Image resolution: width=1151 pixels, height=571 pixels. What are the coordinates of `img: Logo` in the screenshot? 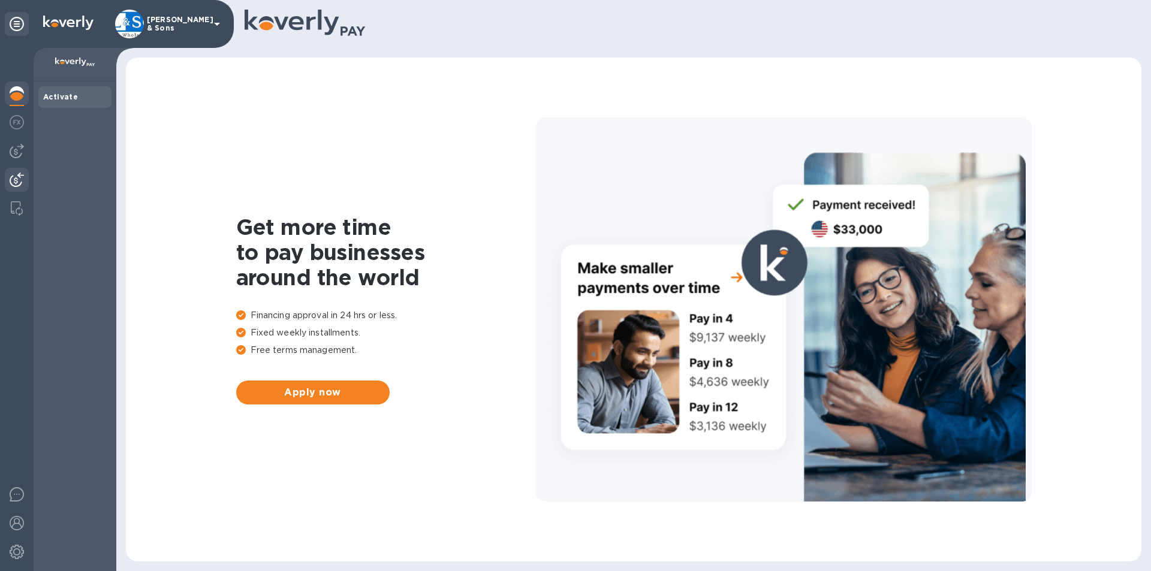 It's located at (68, 23).